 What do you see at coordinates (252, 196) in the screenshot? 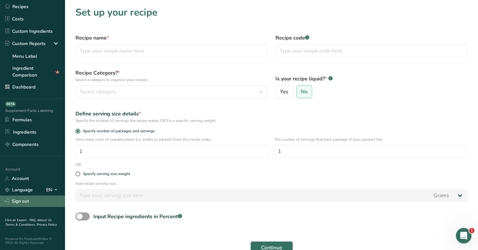
I see `input: Type your serving size here` at bounding box center [252, 196].